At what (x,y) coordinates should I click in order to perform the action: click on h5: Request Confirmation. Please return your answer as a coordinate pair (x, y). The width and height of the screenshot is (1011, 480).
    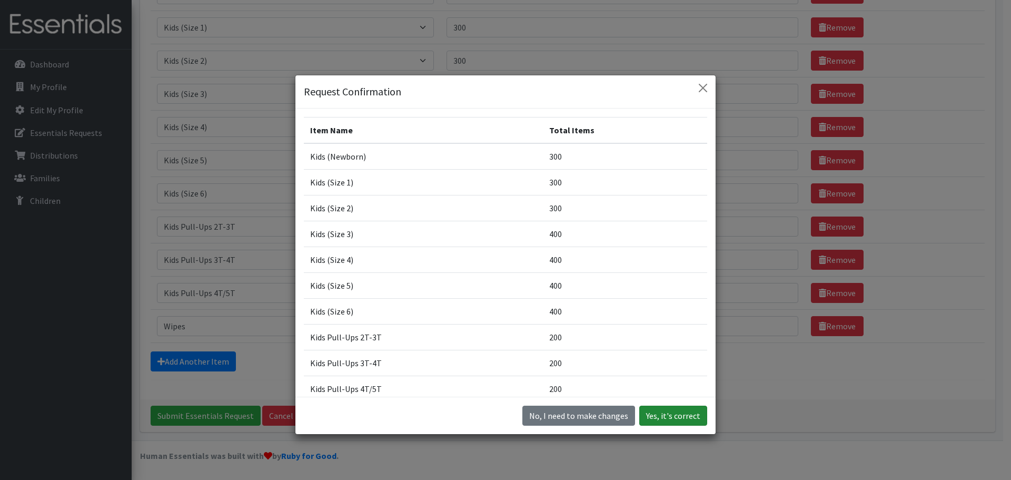
    Looking at the image, I should click on (352, 92).